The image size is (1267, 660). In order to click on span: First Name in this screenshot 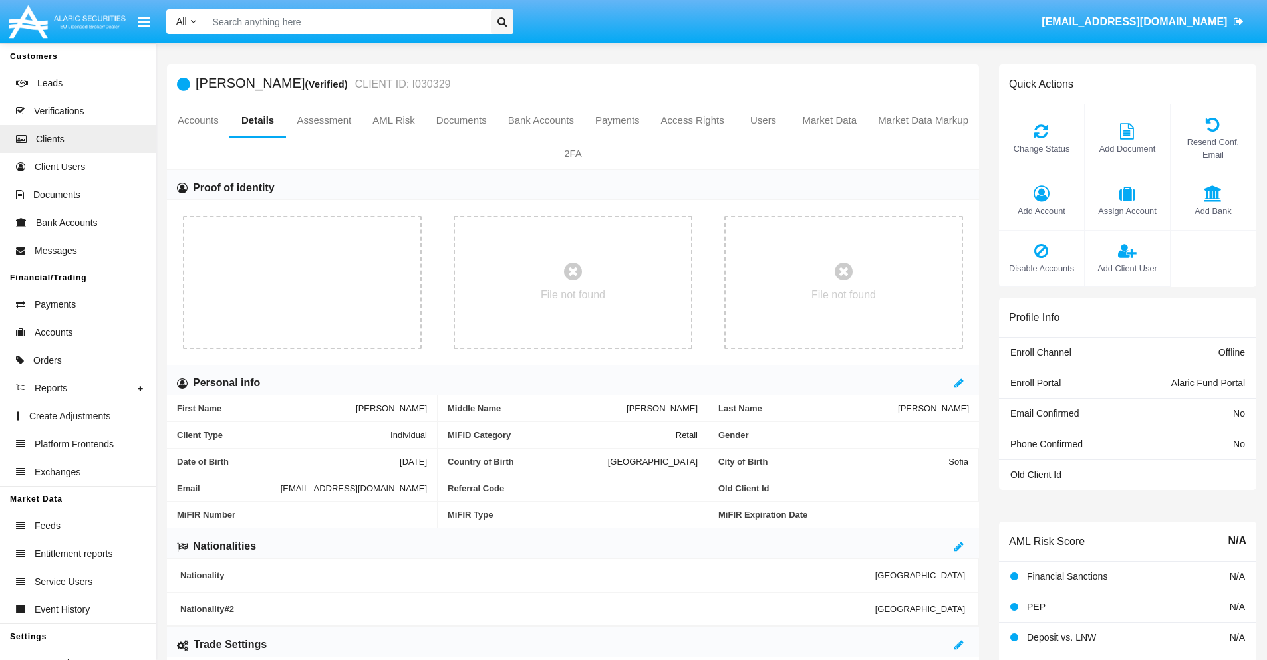, I will do `click(266, 408)`.